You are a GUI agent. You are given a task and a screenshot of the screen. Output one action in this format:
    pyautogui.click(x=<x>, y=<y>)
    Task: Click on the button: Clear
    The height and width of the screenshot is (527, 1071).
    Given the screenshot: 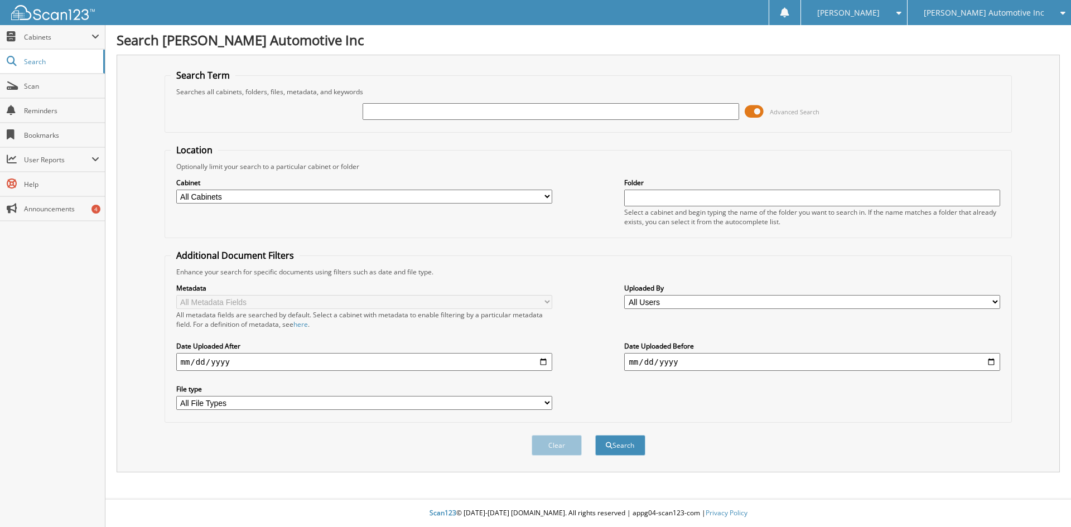 What is the action you would take?
    pyautogui.click(x=557, y=445)
    